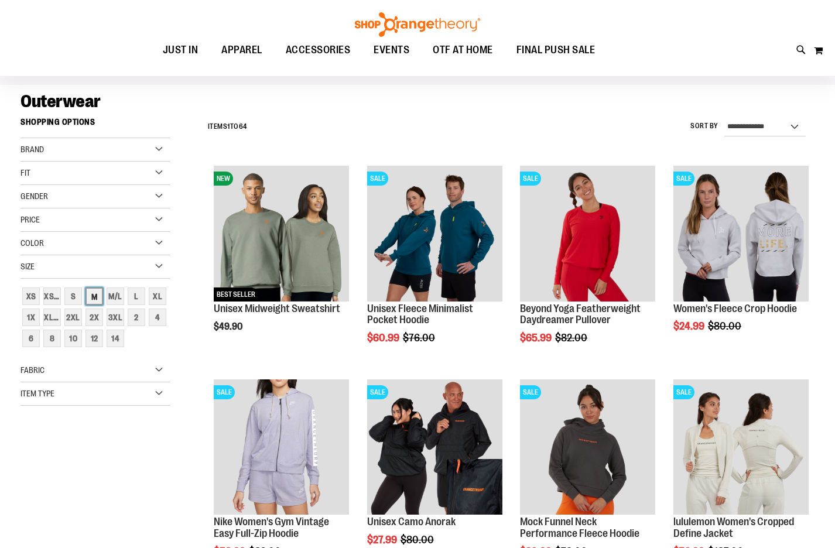 This screenshot has height=548, width=835. I want to click on div: M, so click(94, 296).